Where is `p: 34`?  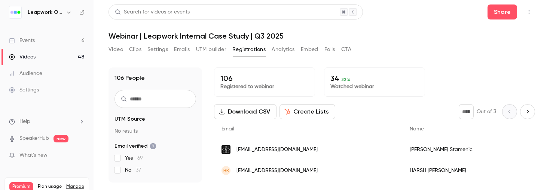
p: 34 is located at coordinates (375, 78).